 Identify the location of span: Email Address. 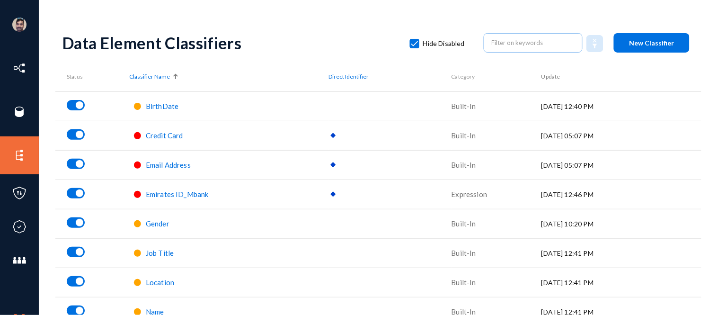
(168, 165).